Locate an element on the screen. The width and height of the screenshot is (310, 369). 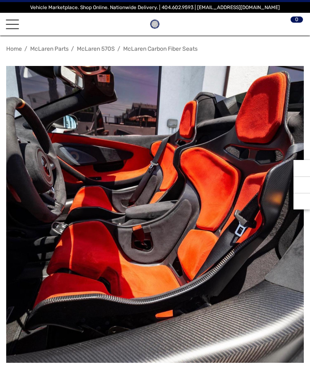
span: Toggle menu is located at coordinates (12, 24).